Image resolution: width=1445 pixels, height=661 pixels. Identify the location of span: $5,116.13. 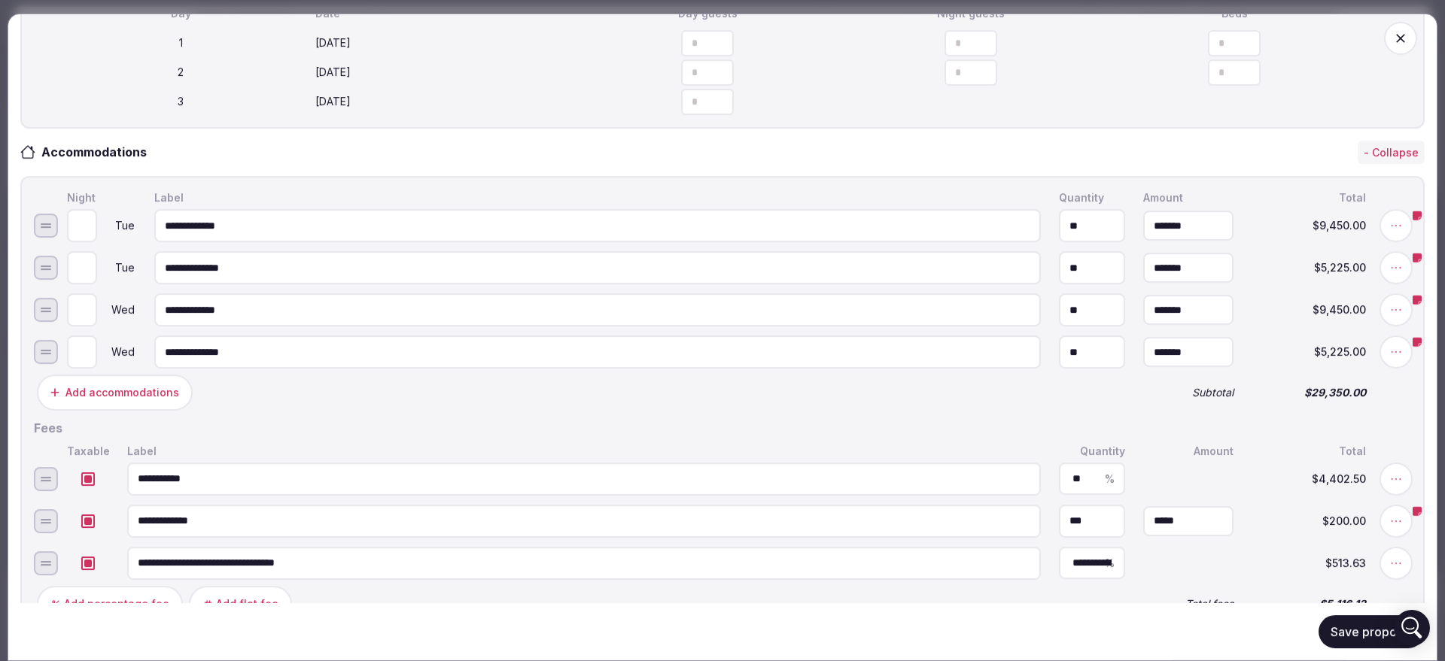
(1309, 603).